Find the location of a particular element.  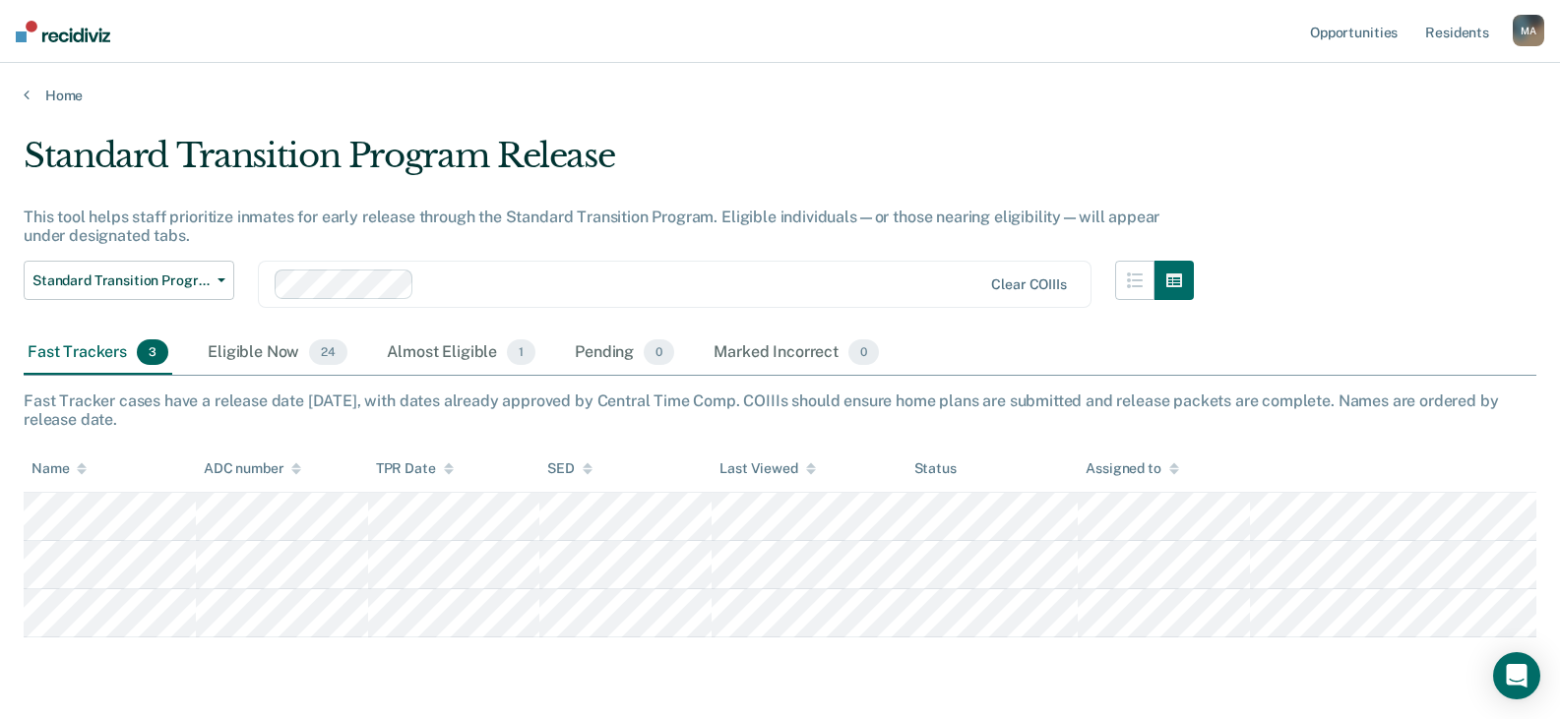

div: Fast Trackers3 is located at coordinates (97, 353).